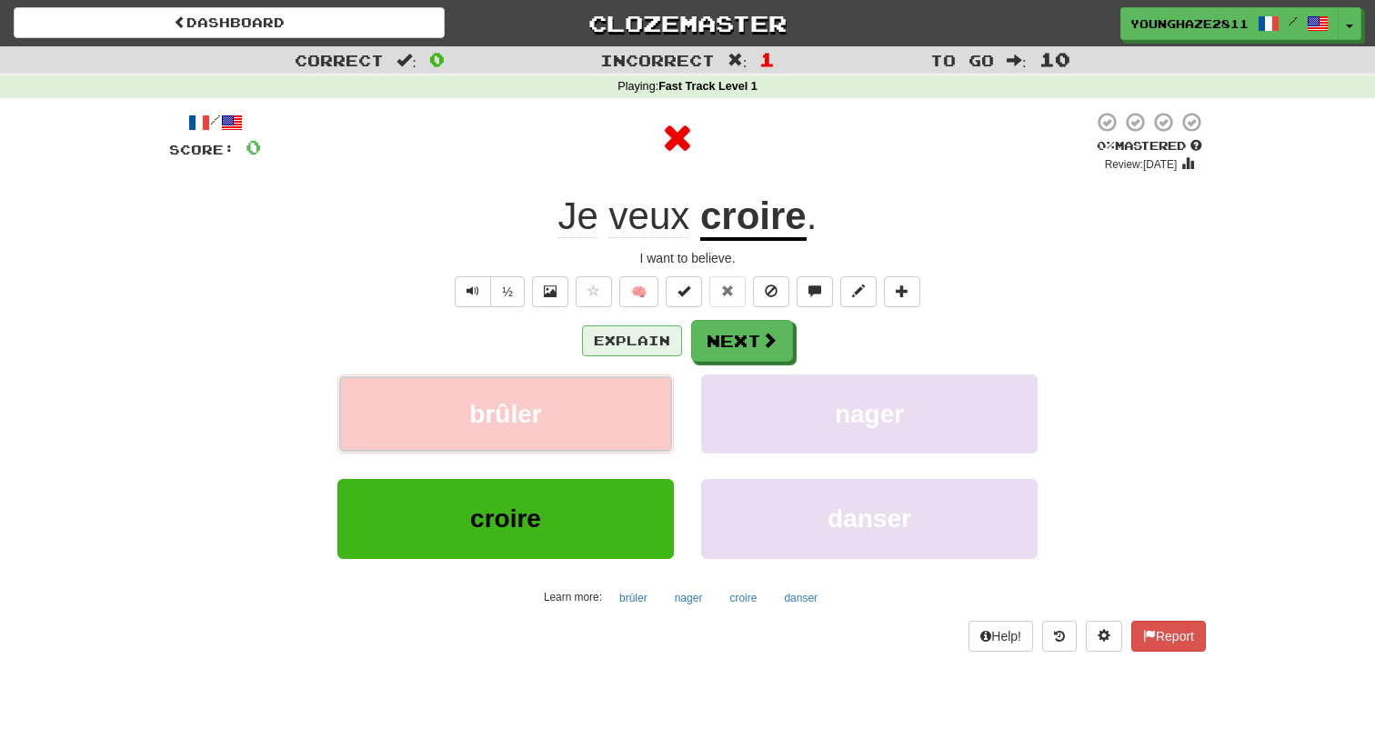 This screenshot has height=748, width=1375. What do you see at coordinates (1229, 24) in the screenshot?
I see `a: YoungHaze2811 /` at bounding box center [1229, 24].